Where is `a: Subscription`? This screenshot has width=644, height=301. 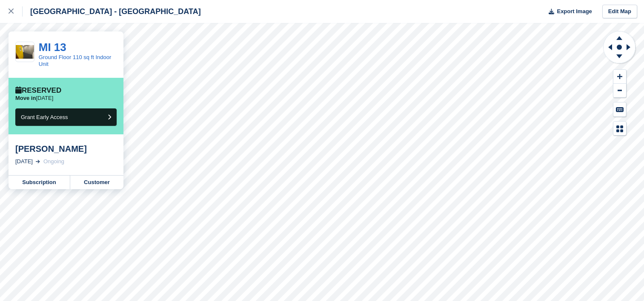 a: Subscription is located at coordinates (39, 183).